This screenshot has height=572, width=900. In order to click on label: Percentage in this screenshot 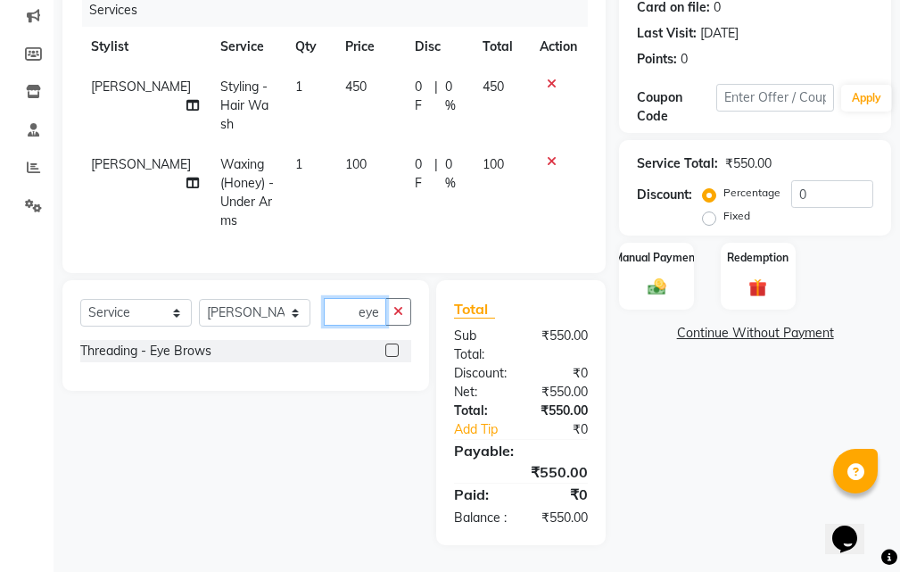, I will do `click(752, 193)`.